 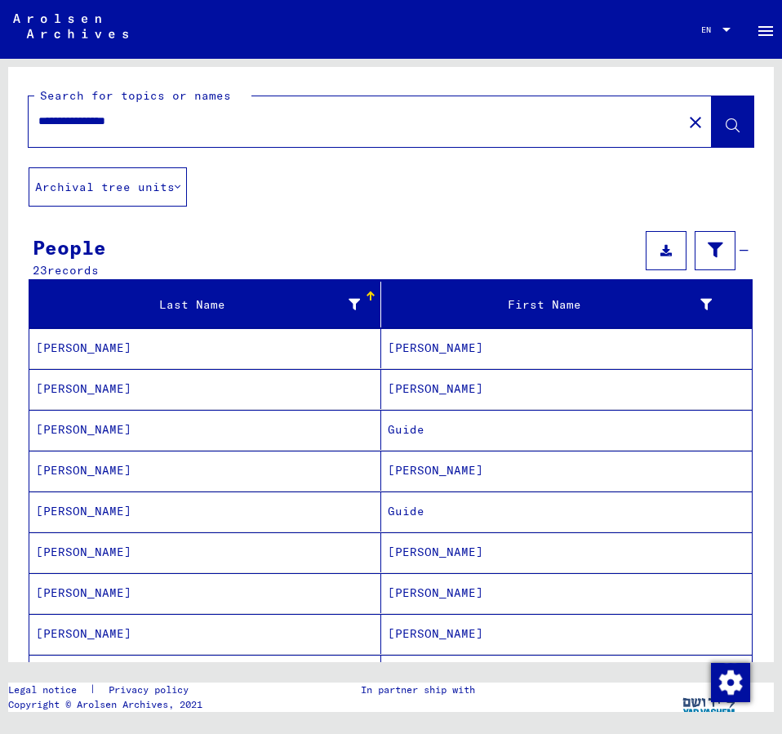 What do you see at coordinates (566, 304) in the screenshot?
I see `mat-header-cell: First Name` at bounding box center [566, 304].